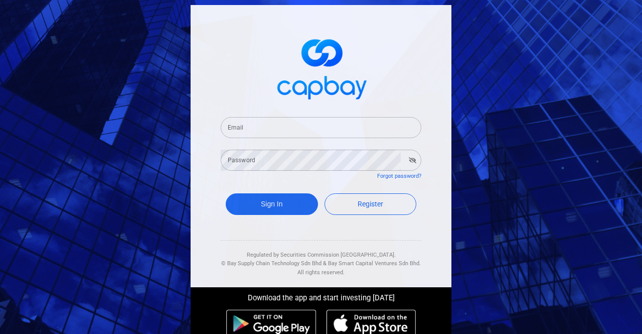  I want to click on span: © Bay Supply Chain Technology Sdn Bhd, so click(272, 263).